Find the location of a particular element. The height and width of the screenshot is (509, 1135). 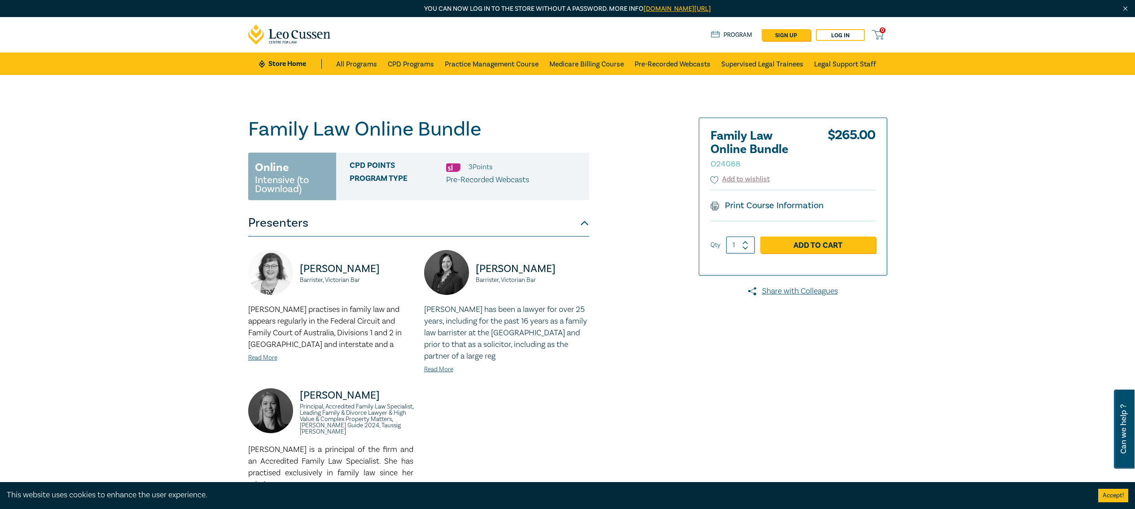

a: Print Course Information is located at coordinates (767, 206).